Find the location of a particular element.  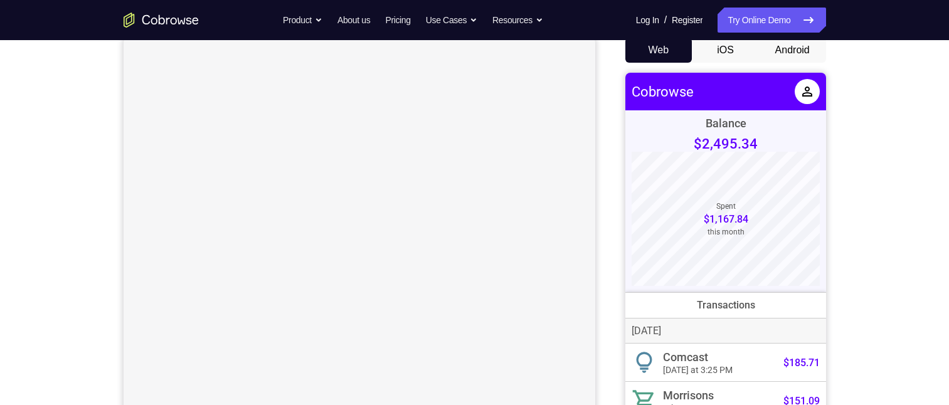

button: Product is located at coordinates (302, 20).